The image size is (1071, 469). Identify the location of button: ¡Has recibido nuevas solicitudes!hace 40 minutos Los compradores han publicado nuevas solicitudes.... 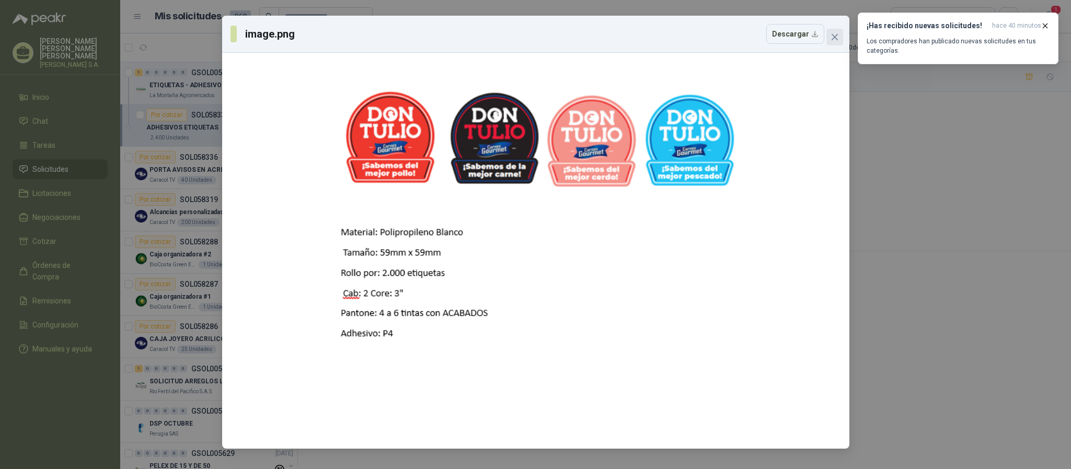
(958, 38).